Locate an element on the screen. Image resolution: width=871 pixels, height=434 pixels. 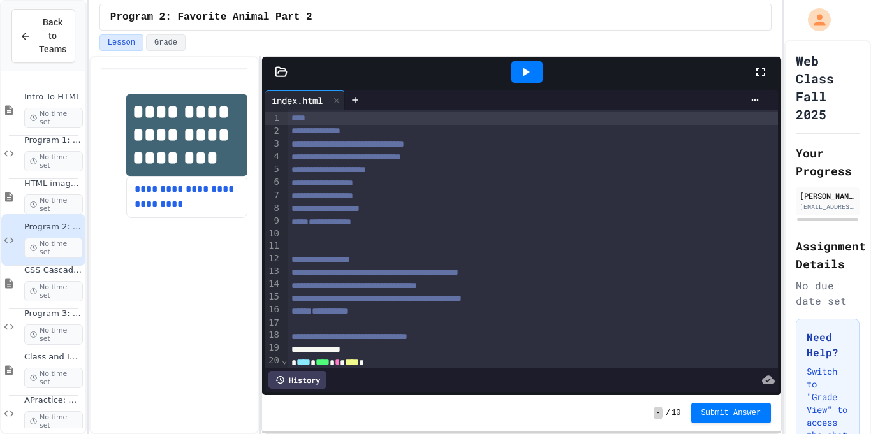
span: Back to Teams is located at coordinates (52, 36).